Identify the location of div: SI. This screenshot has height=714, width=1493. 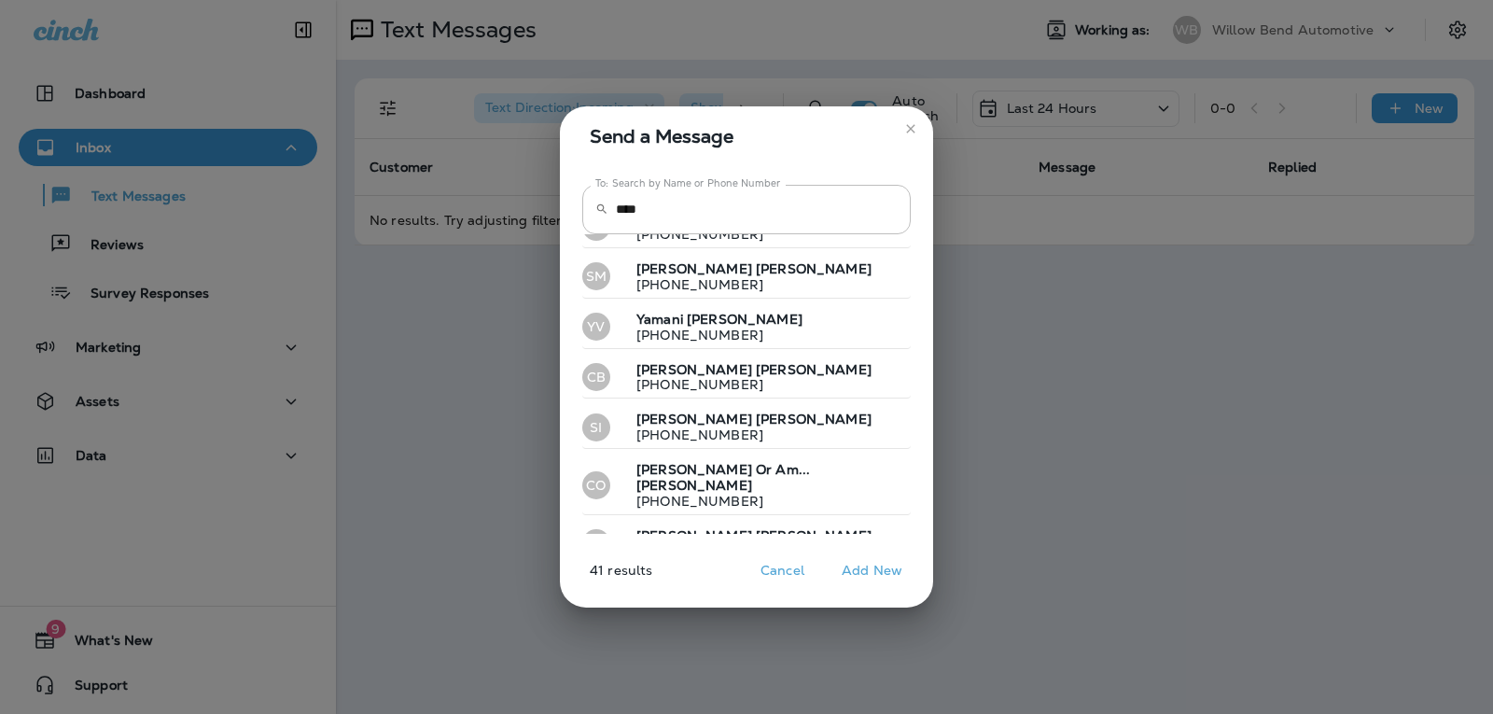
(596, 427).